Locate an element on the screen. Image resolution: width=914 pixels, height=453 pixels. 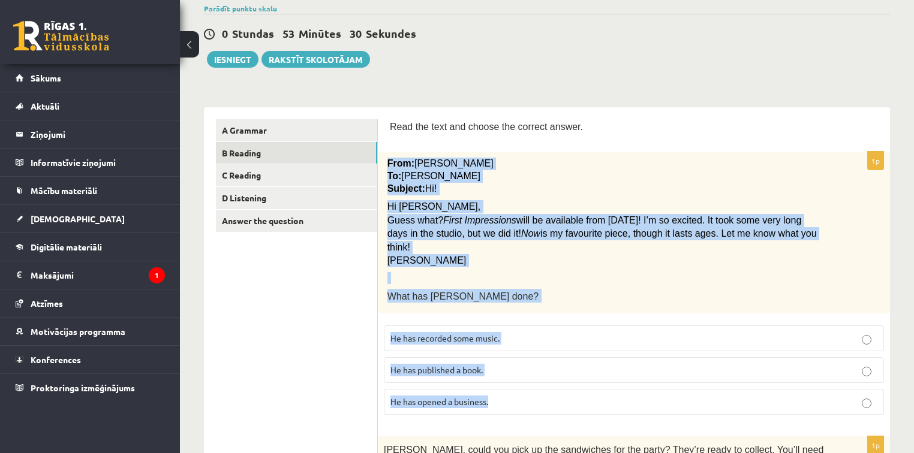
a: Maksājumi1 is located at coordinates (90, 275).